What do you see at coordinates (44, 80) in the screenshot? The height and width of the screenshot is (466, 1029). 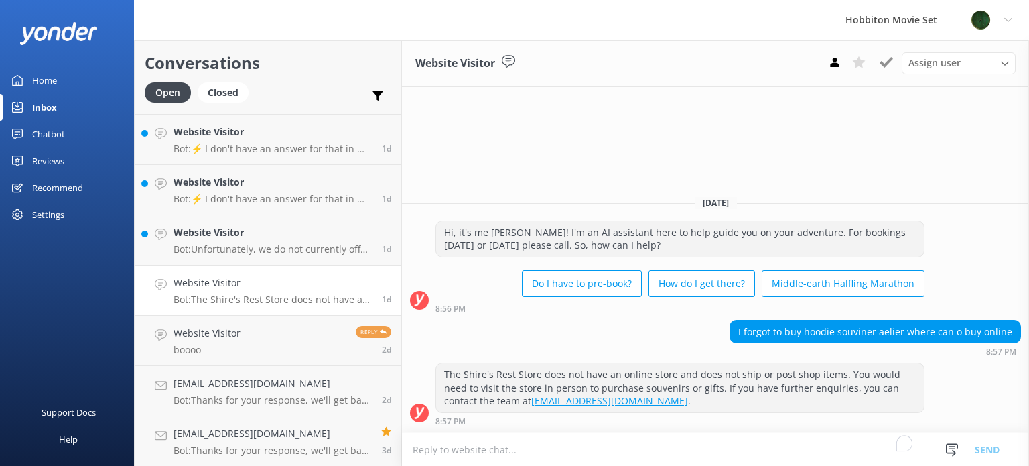 I see `div: Home` at bounding box center [44, 80].